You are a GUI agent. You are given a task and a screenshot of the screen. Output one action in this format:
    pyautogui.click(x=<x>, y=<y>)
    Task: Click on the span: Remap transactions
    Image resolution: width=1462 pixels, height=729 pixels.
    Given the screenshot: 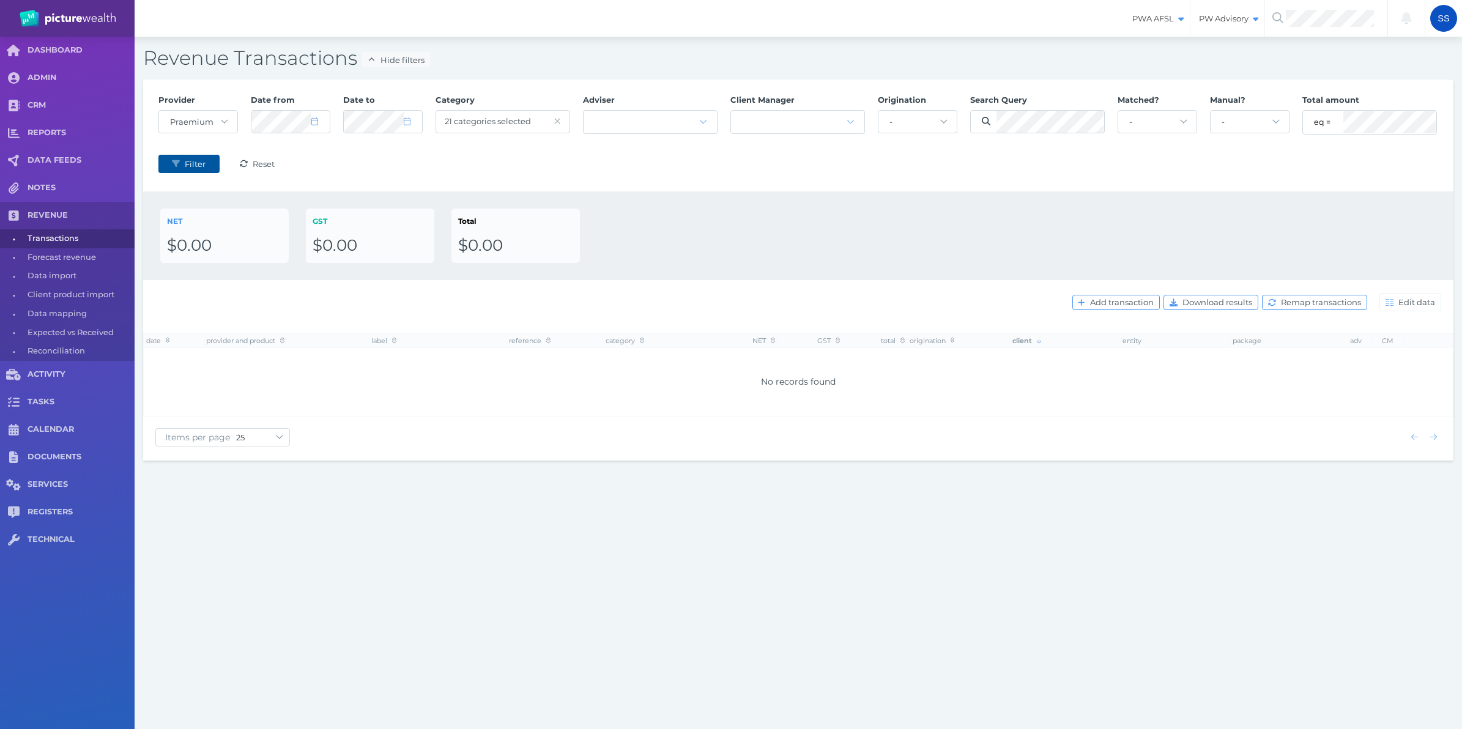 What is the action you would take?
    pyautogui.click(x=1323, y=302)
    